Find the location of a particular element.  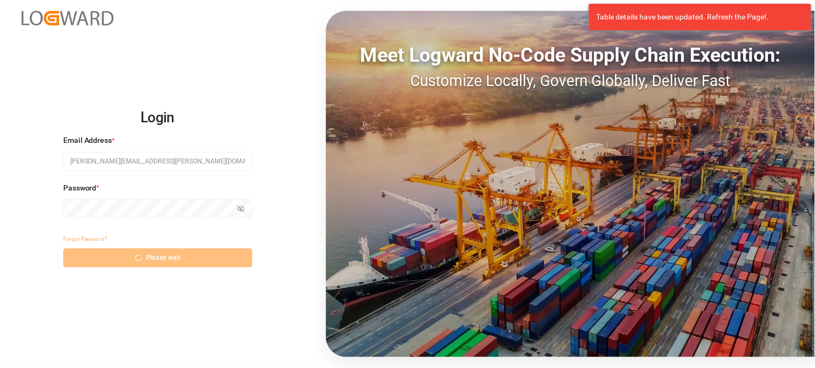

div: Customize Locally, Govern Globally, Deliver Fast is located at coordinates (570, 81).